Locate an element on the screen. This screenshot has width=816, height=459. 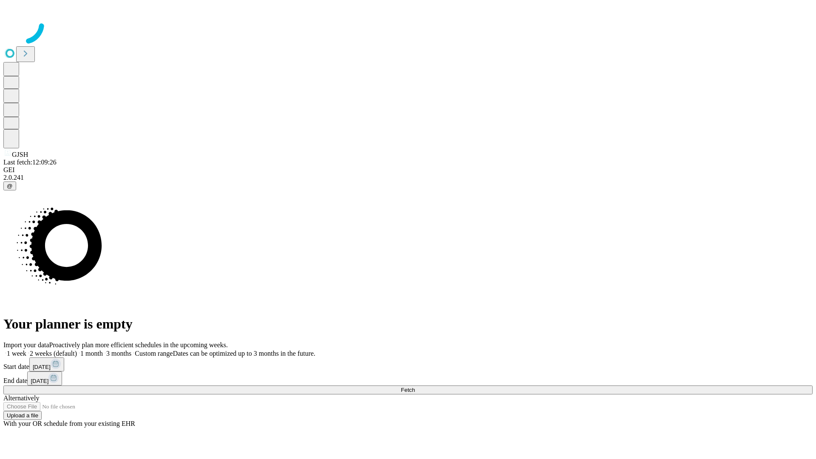
span: Alternatively is located at coordinates (21, 398).